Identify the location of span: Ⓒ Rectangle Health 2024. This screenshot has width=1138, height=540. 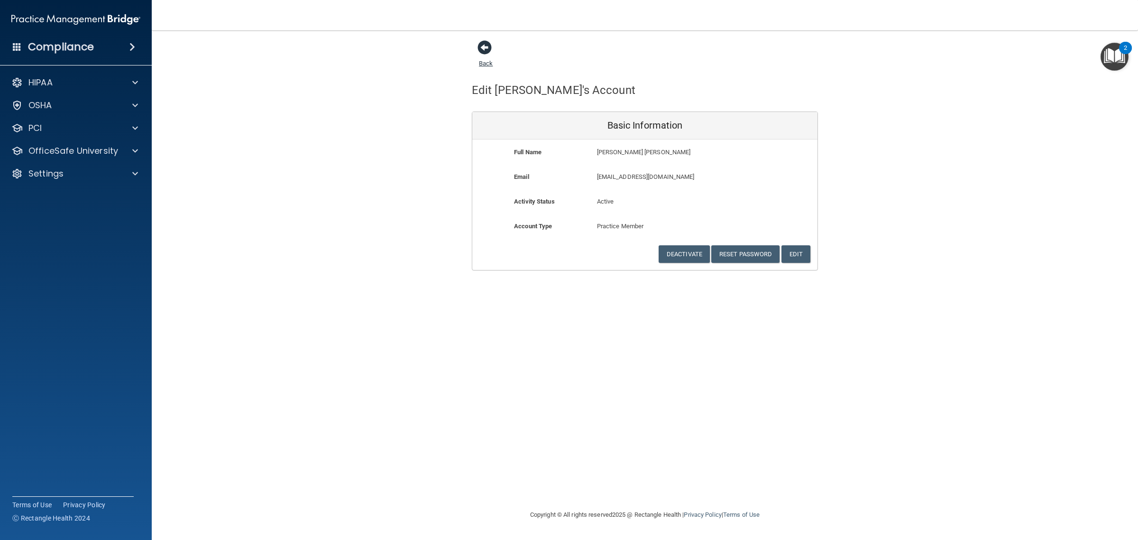
(51, 518).